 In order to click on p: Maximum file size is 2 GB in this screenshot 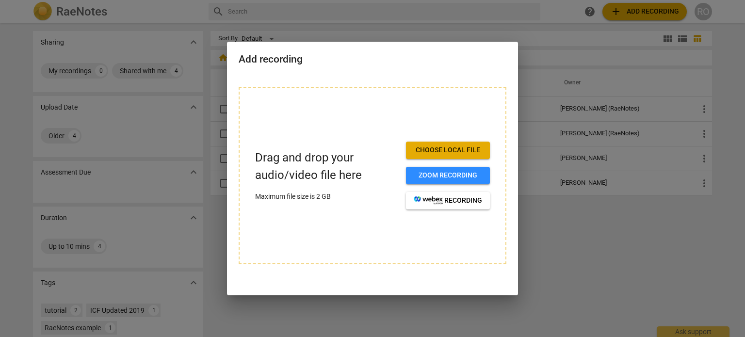, I will do `click(326, 196)`.